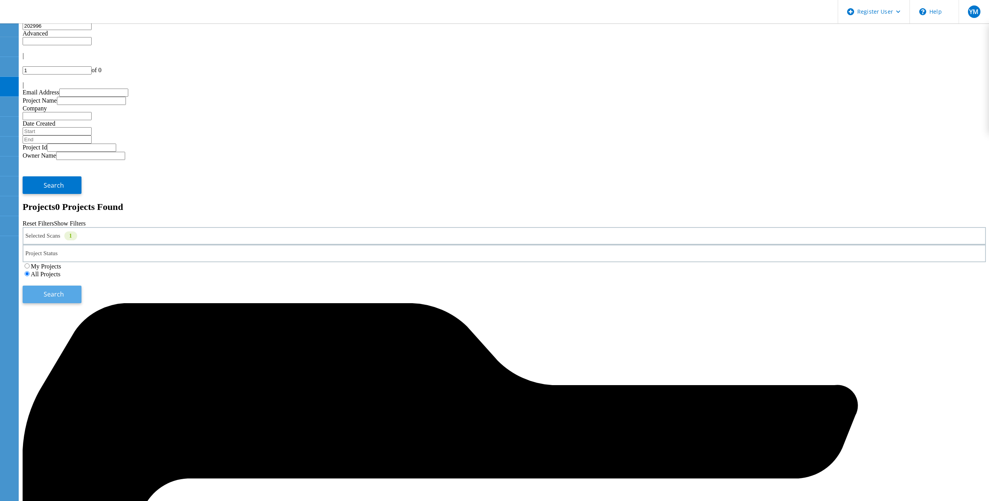 This screenshot has width=989, height=501. I want to click on a: Reset Filters, so click(38, 223).